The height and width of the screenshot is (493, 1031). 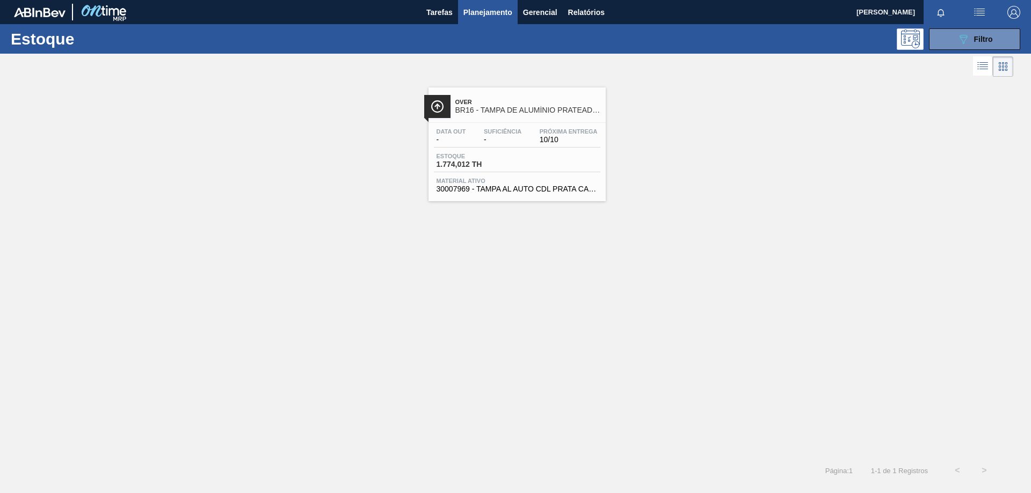 I want to click on img: userActions, so click(x=979, y=12).